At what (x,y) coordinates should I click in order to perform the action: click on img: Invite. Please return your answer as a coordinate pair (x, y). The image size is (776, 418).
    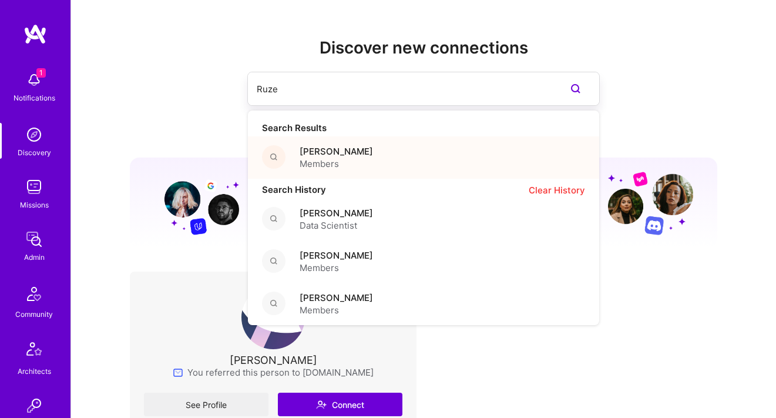
    Looking at the image, I should click on (34, 405).